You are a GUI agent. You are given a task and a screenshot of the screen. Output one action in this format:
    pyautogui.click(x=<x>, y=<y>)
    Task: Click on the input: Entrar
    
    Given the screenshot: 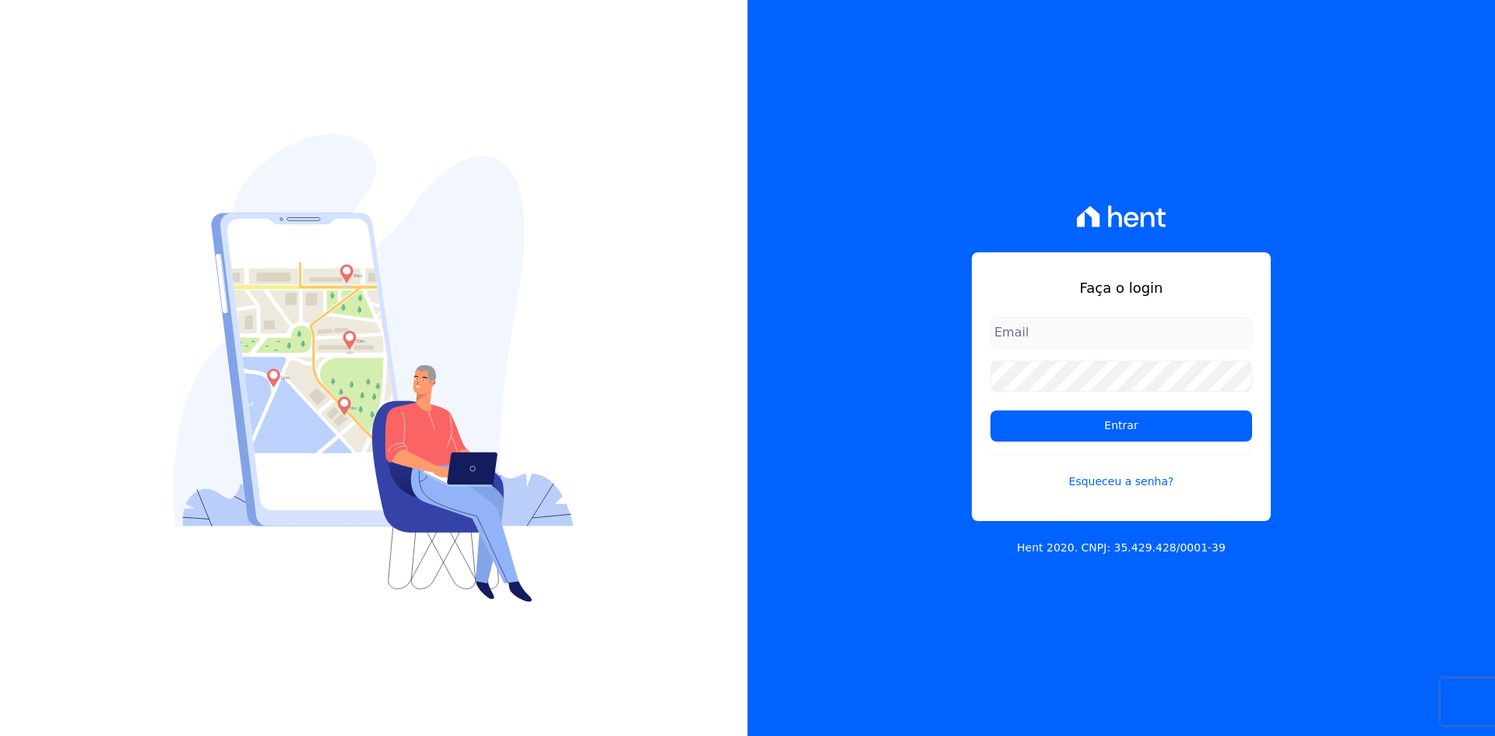 What is the action you would take?
    pyautogui.click(x=1121, y=426)
    